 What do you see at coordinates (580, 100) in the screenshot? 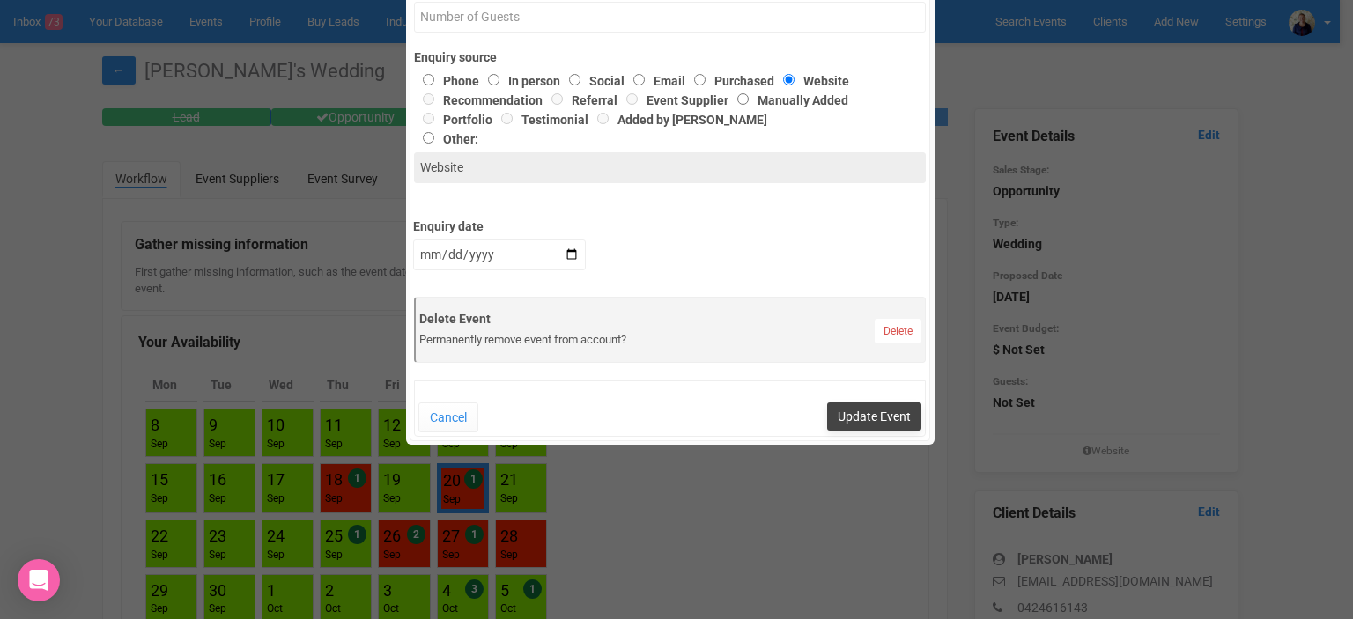
I see `label: Referral` at bounding box center [580, 100].